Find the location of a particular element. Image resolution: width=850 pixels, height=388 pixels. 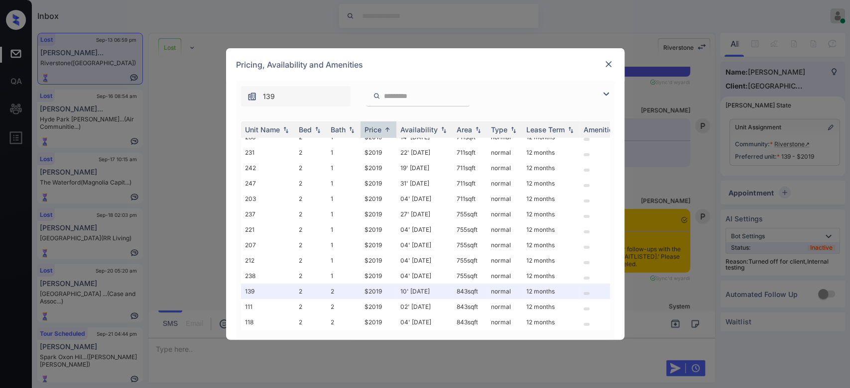

td: 221 is located at coordinates (268, 230).